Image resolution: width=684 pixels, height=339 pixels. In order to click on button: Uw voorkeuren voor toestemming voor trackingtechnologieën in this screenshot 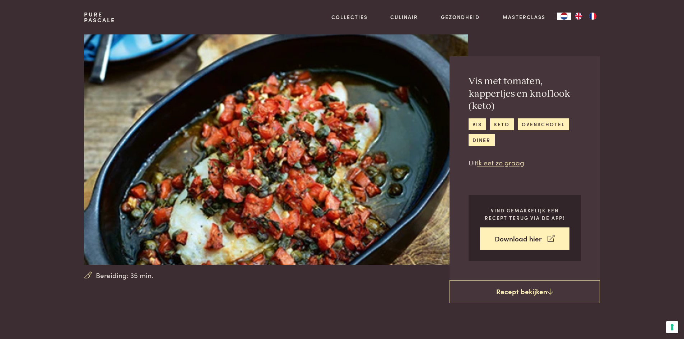, I will do `click(672, 328)`.